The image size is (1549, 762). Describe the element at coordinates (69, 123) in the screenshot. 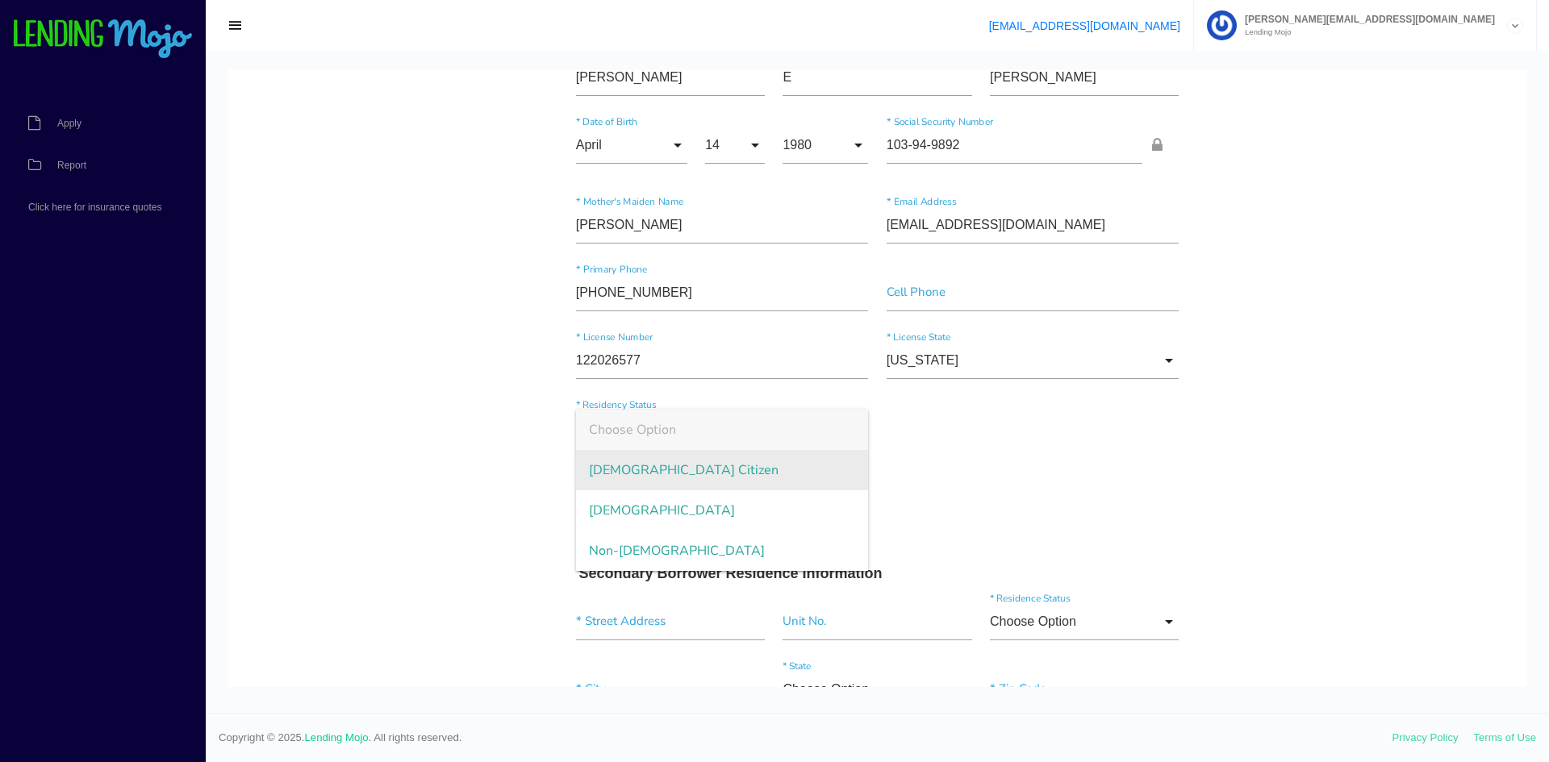

I see `span: Apply` at that location.